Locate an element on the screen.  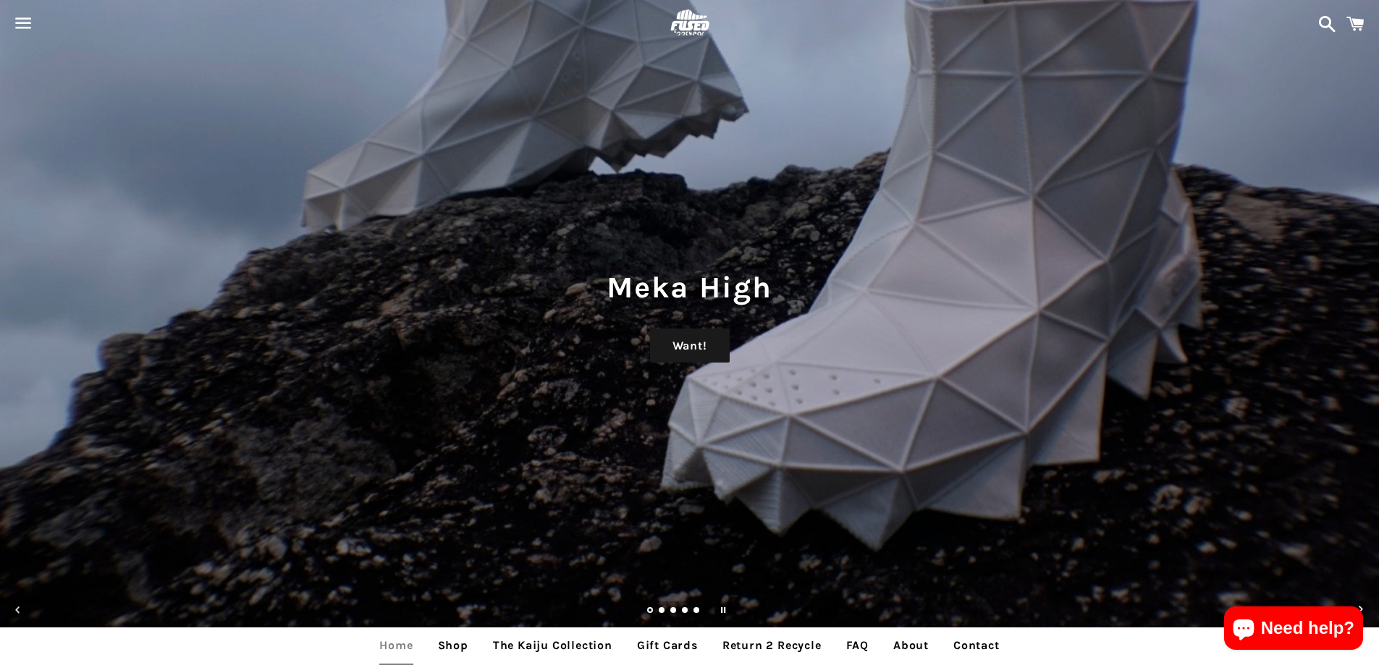
a: Home is located at coordinates (396, 646).